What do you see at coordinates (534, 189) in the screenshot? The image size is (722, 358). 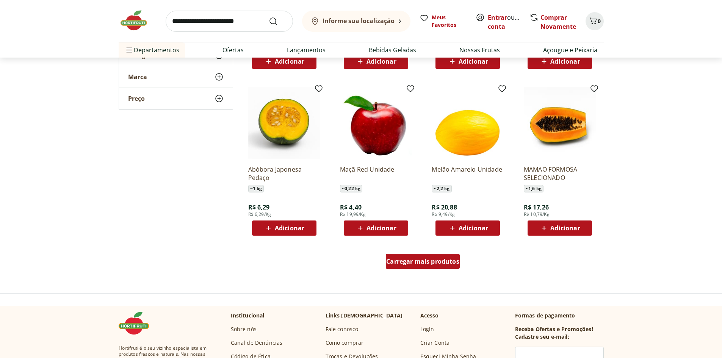 I see `span: ~ 1,6 kg` at bounding box center [534, 189].